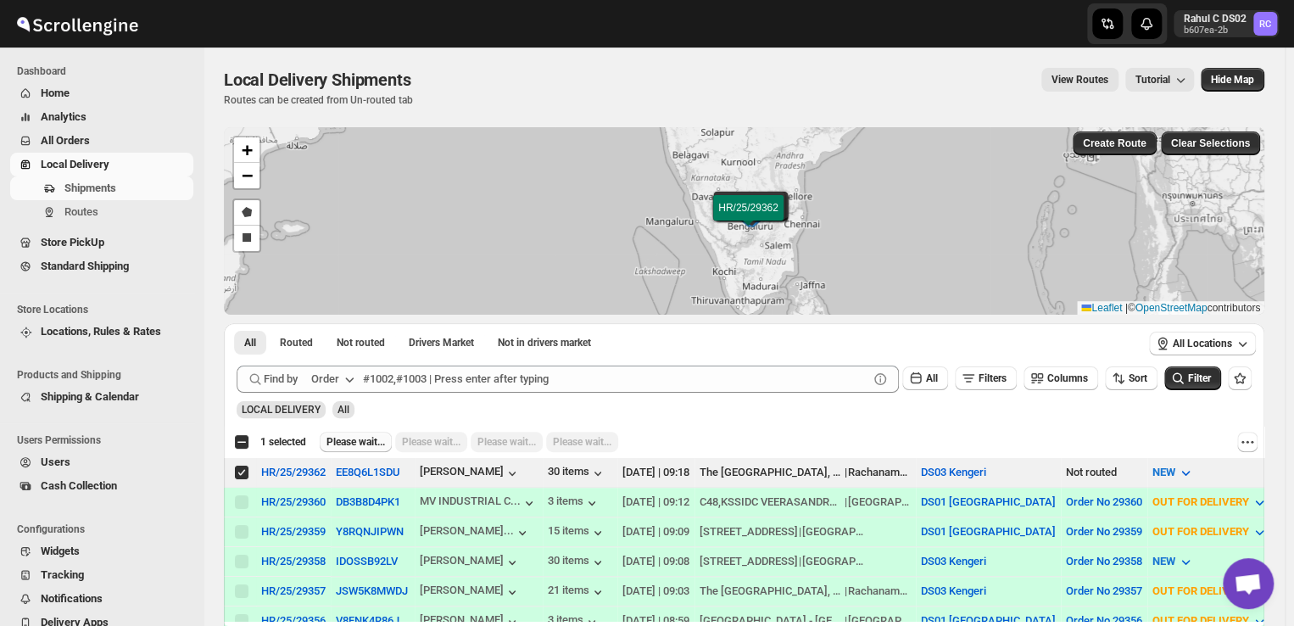 The width and height of the screenshot is (1294, 626). I want to click on button: Map action label, so click(1232, 80).